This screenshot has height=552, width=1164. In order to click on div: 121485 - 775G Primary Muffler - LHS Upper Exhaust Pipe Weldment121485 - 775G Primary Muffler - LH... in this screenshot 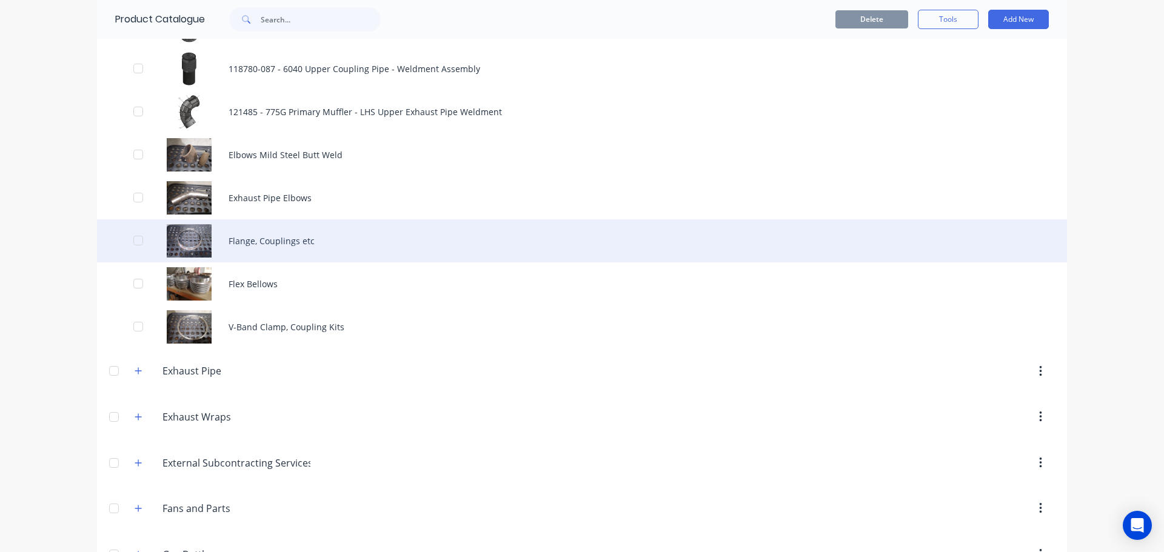, I will do `click(582, 112)`.